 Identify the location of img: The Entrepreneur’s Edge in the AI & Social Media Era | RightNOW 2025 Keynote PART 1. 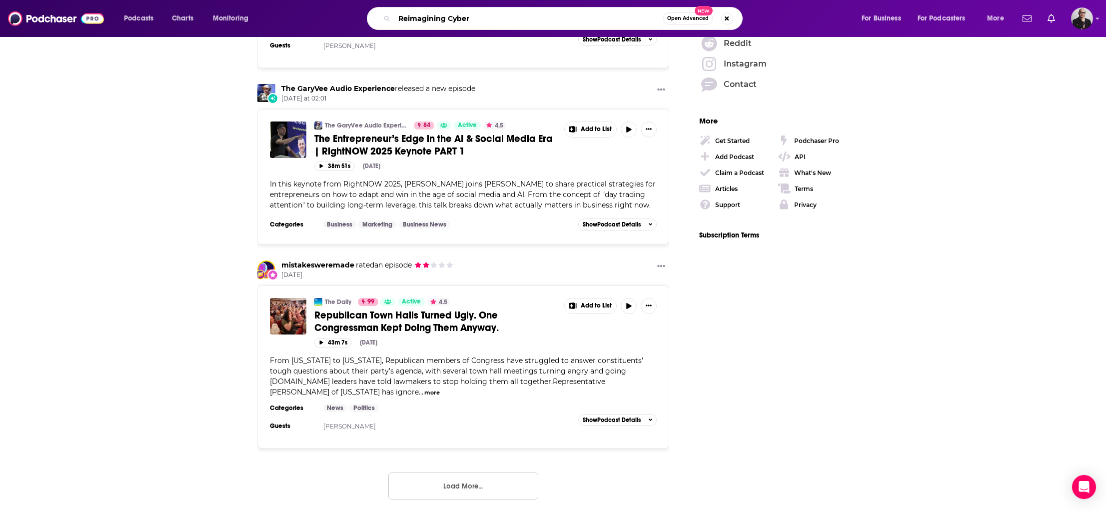
(288, 139).